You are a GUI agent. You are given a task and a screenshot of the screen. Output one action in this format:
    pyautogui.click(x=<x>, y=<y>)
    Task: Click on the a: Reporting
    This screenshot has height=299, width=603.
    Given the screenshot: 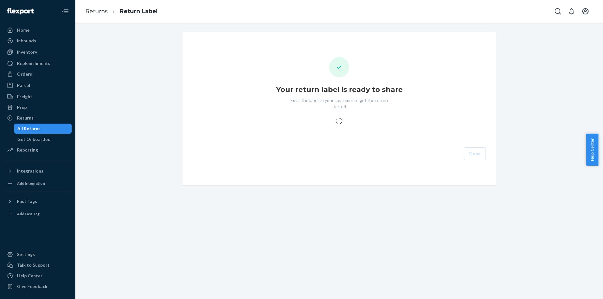 What is the action you would take?
    pyautogui.click(x=38, y=150)
    